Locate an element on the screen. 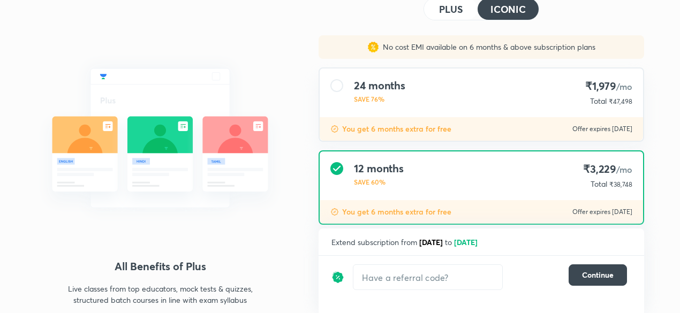 This screenshot has height=313, width=680. p: SAVE 60% is located at coordinates (379, 182).